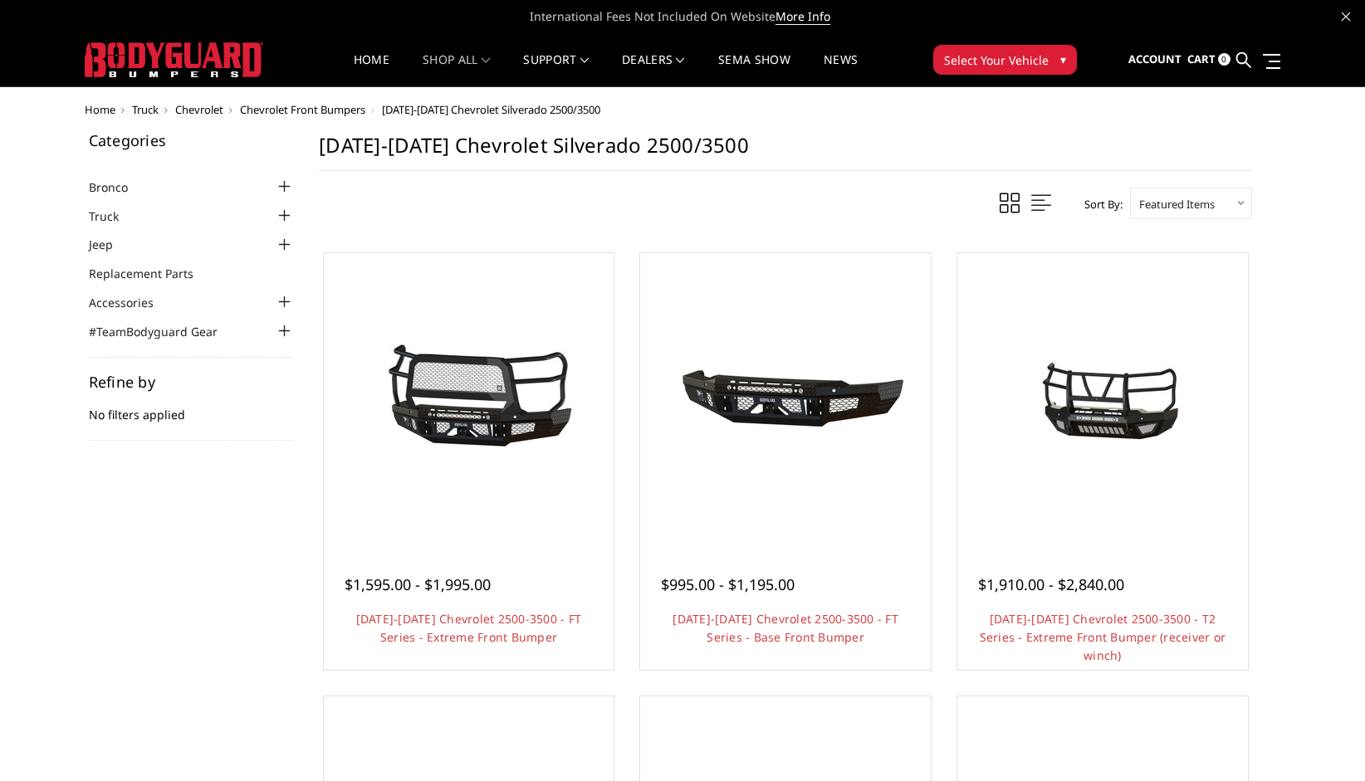 Image resolution: width=1365 pixels, height=781 pixels. What do you see at coordinates (469, 399) in the screenshot?
I see `a: 2024-2025 Chevrolet 2500-3500 - FT Series - Extreme Front Bumper 2024-2025 Chevrolet 2500-3500 - ...` at bounding box center [469, 399].